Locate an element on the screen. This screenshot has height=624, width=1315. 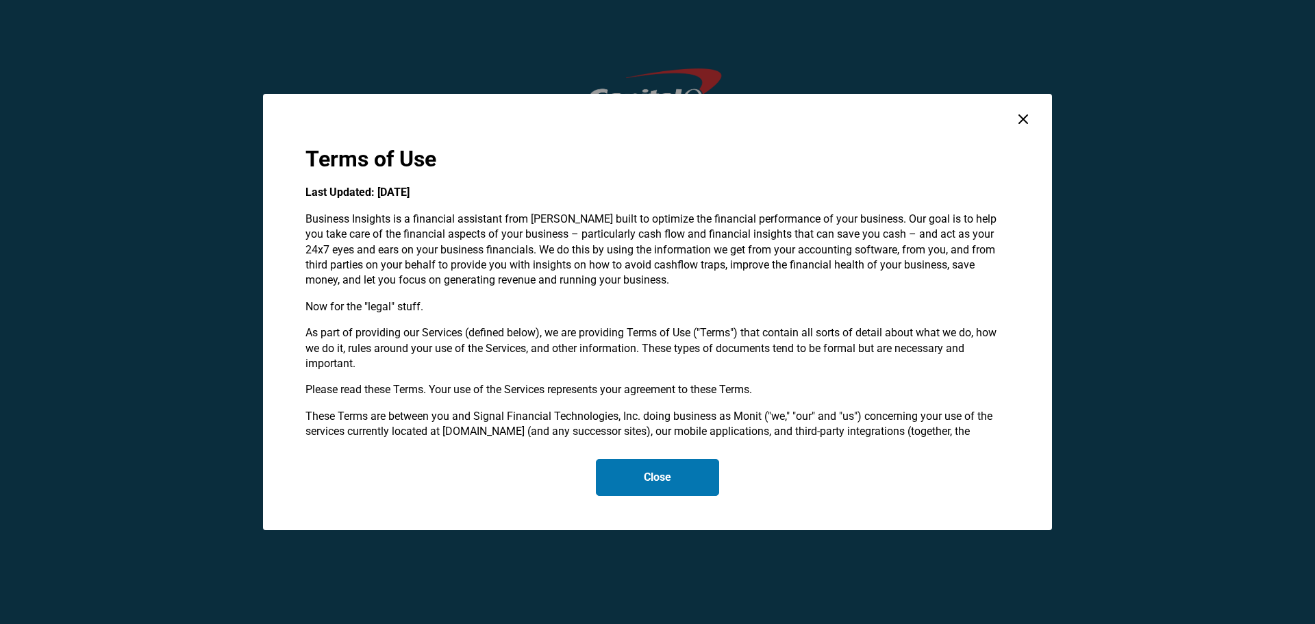
p: These Terms are between you and Signal Financial Technologies, Inc. doing business as Monit ("we,... is located at coordinates (657, 431).